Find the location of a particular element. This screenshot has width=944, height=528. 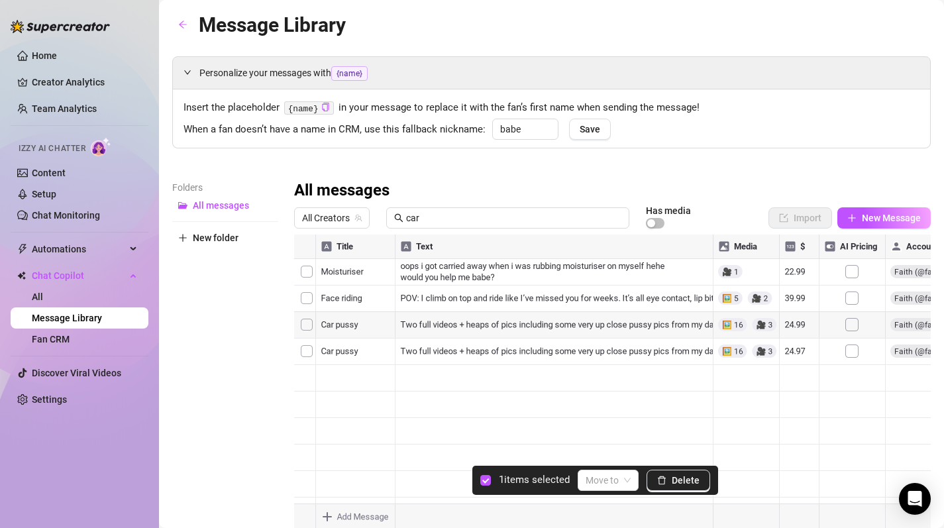

a: Discover Viral Videos is located at coordinates (76, 373).